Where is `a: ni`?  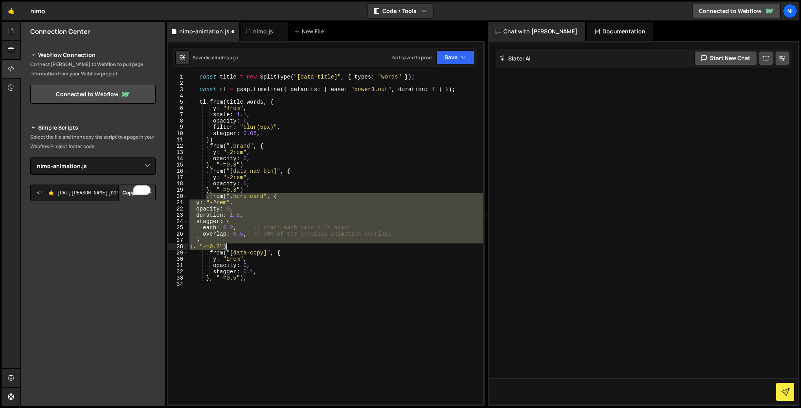
a: ni is located at coordinates (790, 11).